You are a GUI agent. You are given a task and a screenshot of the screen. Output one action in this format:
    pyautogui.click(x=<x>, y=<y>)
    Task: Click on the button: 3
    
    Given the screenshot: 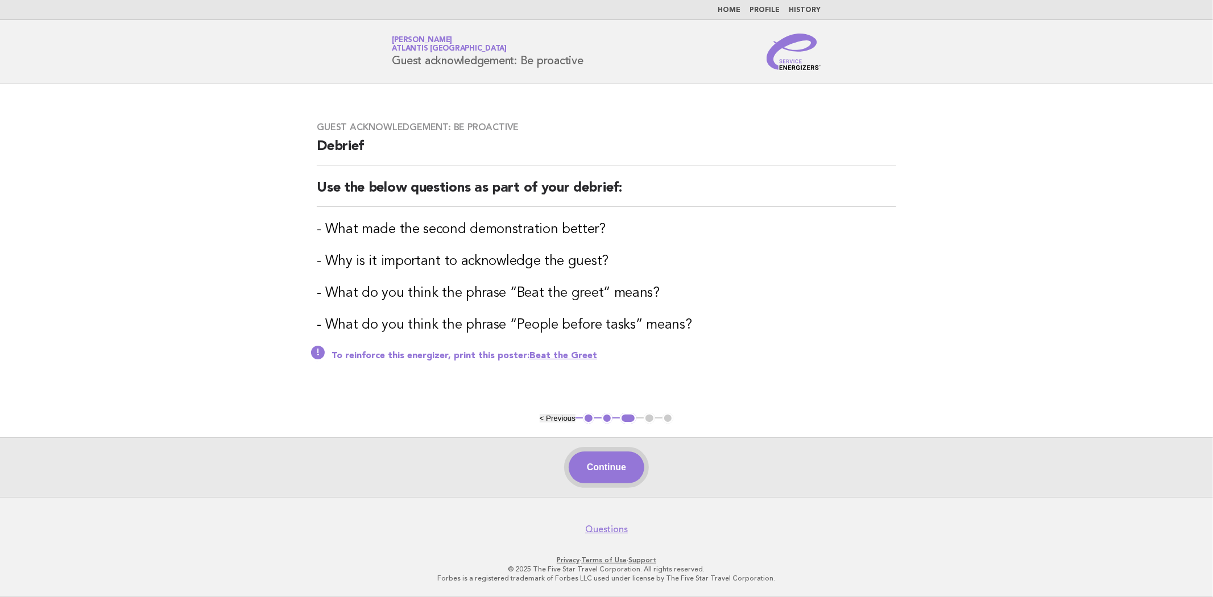 What is the action you would take?
    pyautogui.click(x=628, y=419)
    